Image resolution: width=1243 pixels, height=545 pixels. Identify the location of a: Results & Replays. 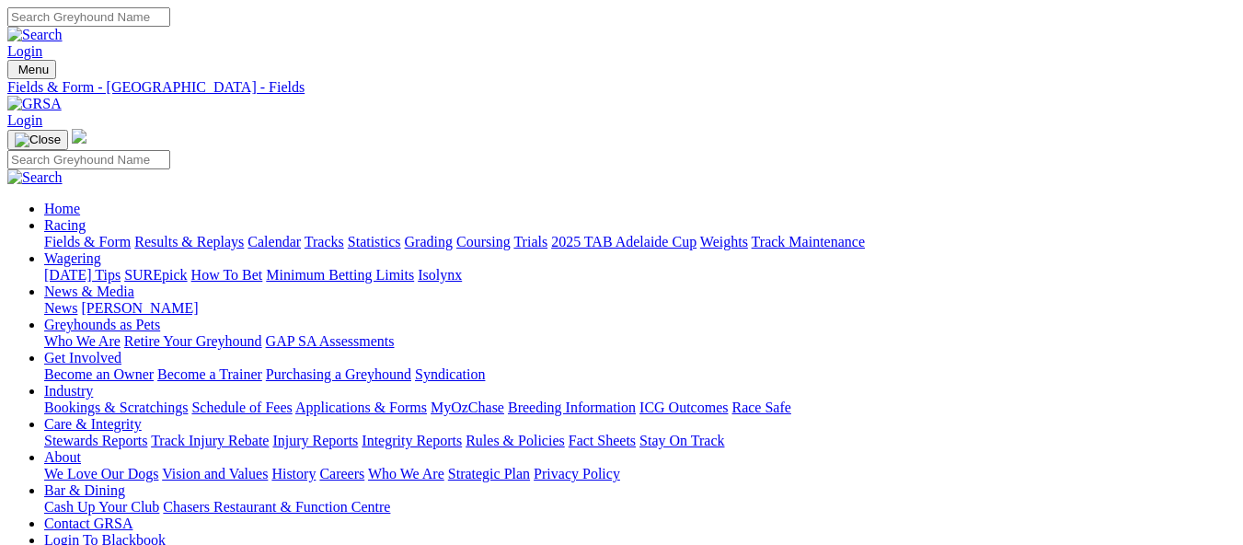
(189, 241).